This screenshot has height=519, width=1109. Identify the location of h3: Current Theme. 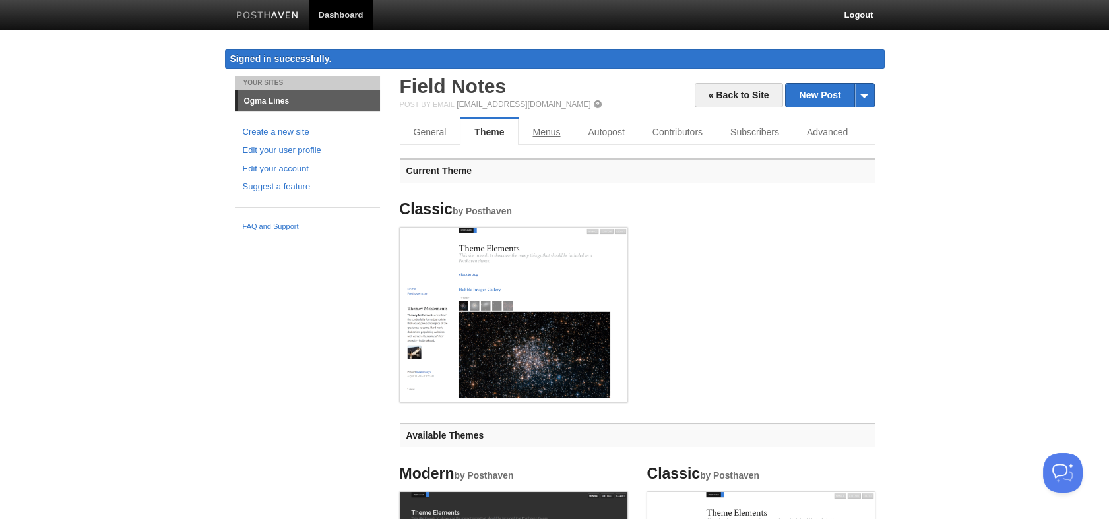
(638, 170).